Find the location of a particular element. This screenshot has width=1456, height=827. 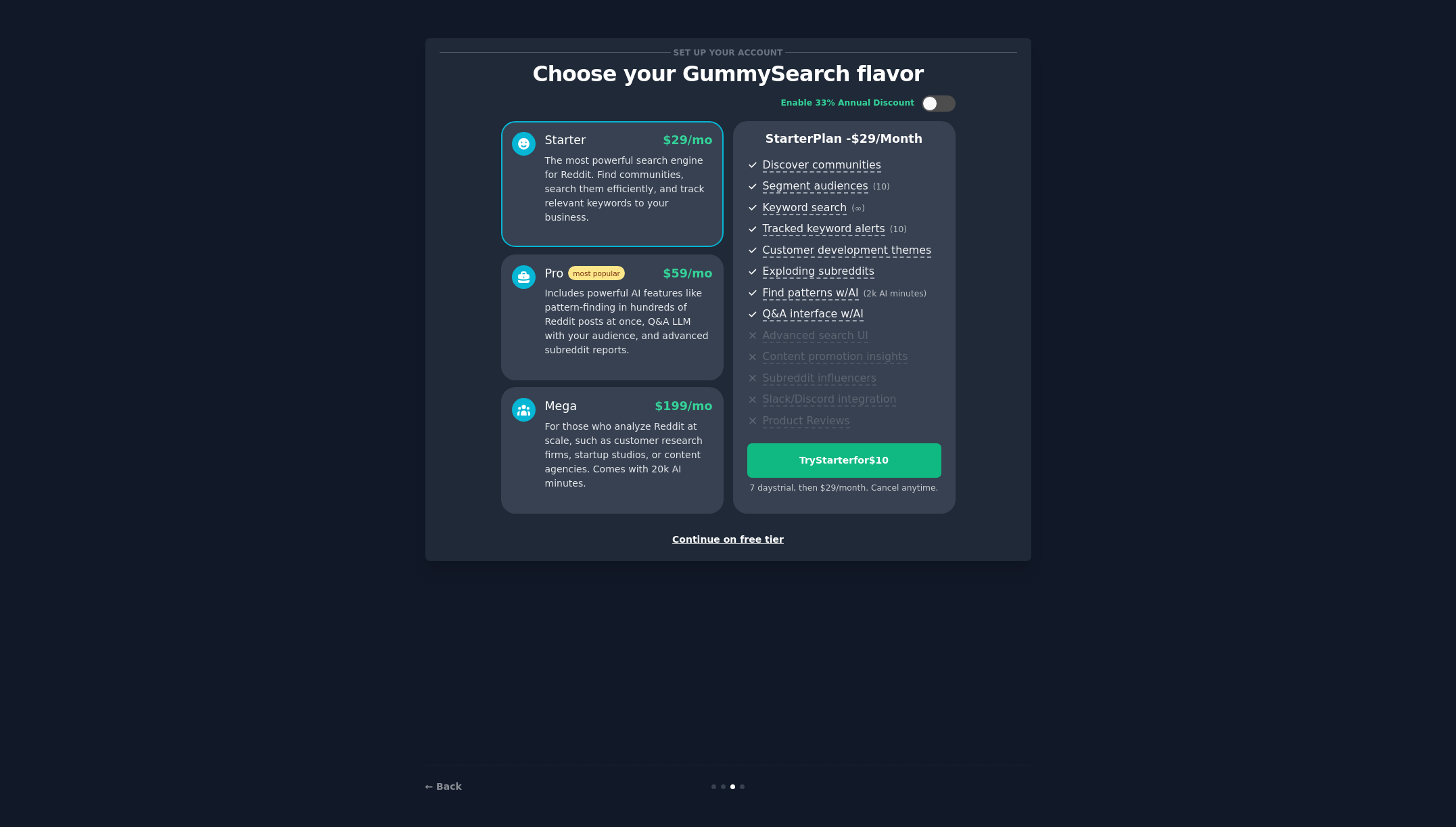

span: $ 29 /month is located at coordinates (888, 139).